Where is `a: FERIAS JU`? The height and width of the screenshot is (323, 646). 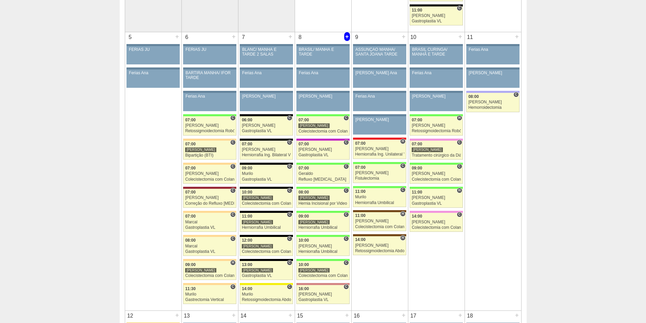
a: FERIAS JU is located at coordinates (153, 55).